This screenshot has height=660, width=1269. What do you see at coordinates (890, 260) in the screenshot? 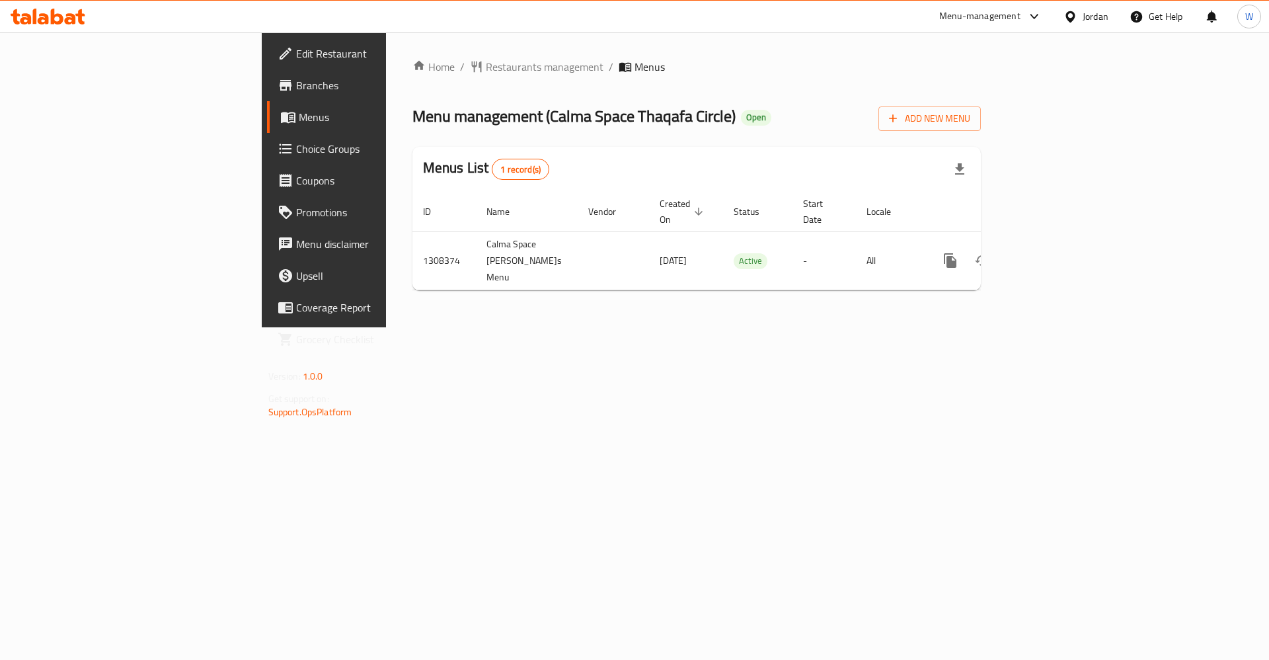
I see `td: All` at bounding box center [890, 260].